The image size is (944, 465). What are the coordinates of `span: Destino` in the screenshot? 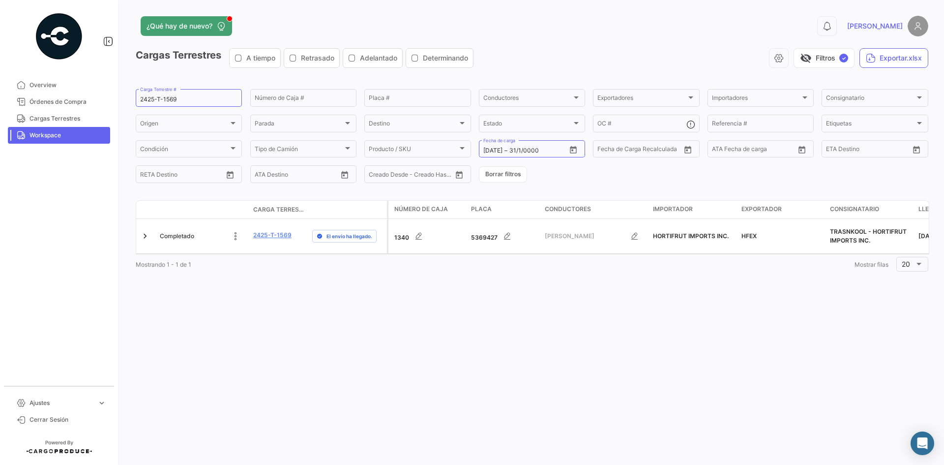 It's located at (413, 125).